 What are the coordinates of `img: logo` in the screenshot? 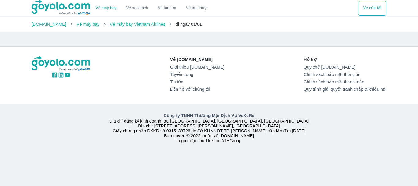 It's located at (61, 64).